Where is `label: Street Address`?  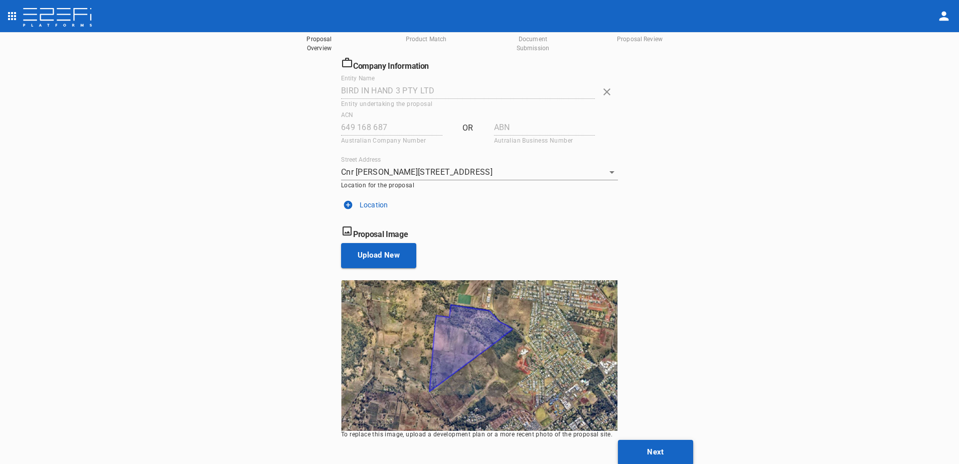 label: Street Address is located at coordinates (361, 159).